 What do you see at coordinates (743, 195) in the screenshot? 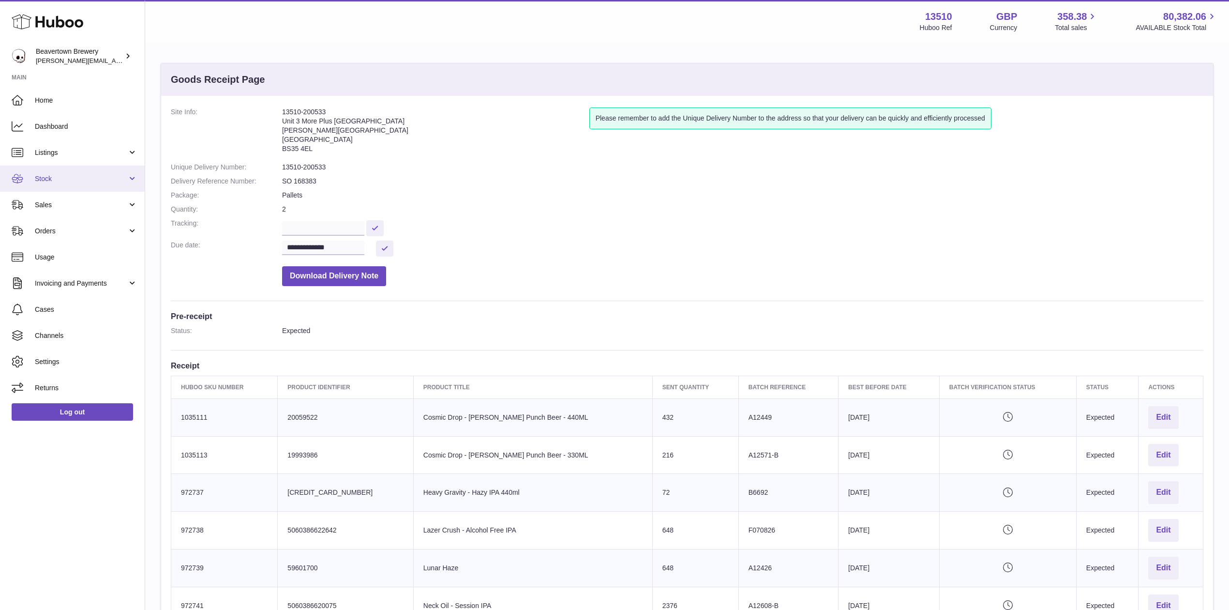
I see `dd: Pallets` at bounding box center [743, 195].